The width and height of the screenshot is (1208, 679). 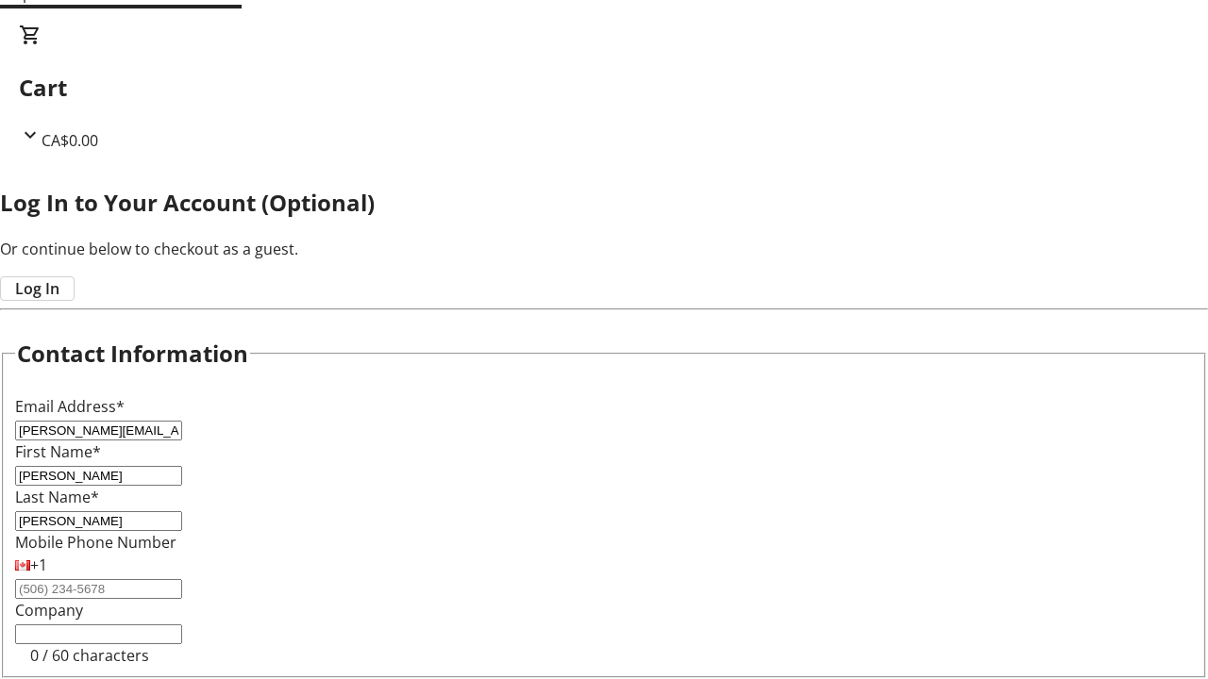 What do you see at coordinates (604, 88) in the screenshot?
I see `h2: Cart` at bounding box center [604, 88].